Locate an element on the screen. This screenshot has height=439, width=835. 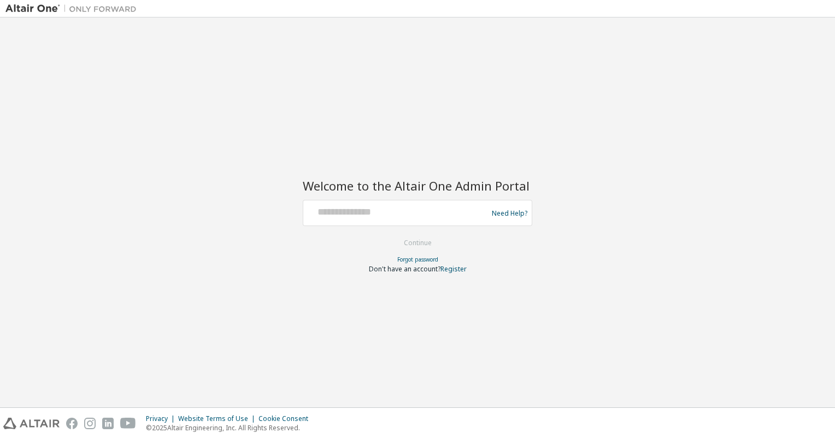
img: Altair One is located at coordinates (74, 9).